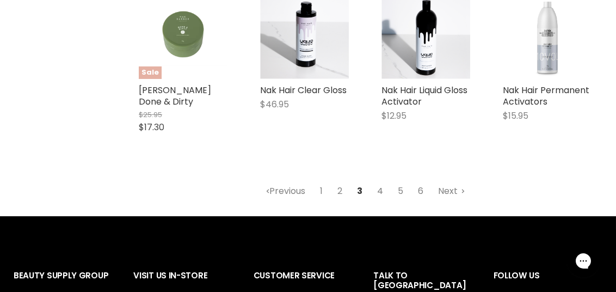 The image size is (616, 292). Describe the element at coordinates (22, 20) in the screenshot. I see `button: Open gorgias live chat` at that location.